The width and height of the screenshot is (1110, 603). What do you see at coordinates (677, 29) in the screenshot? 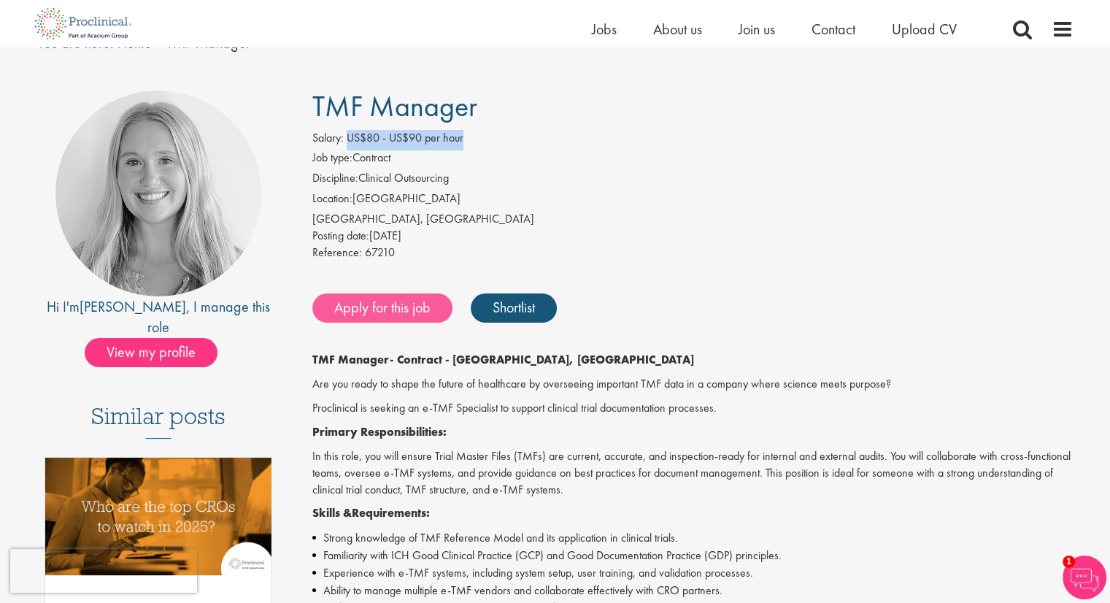
I see `a: About us` at bounding box center [677, 29].